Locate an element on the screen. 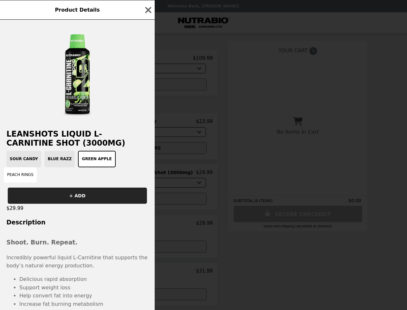 This screenshot has width=407, height=310. button: Green Apple is located at coordinates (97, 159).